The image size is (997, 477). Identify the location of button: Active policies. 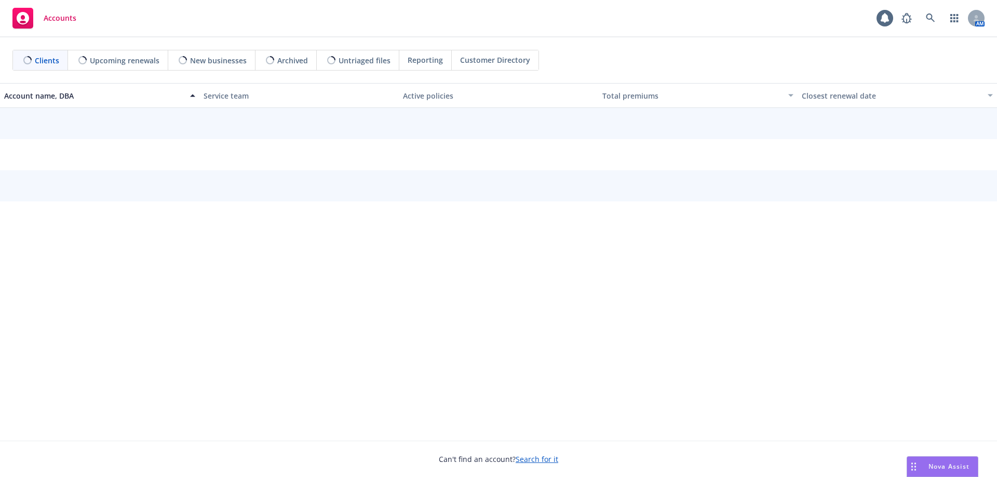
(499, 96).